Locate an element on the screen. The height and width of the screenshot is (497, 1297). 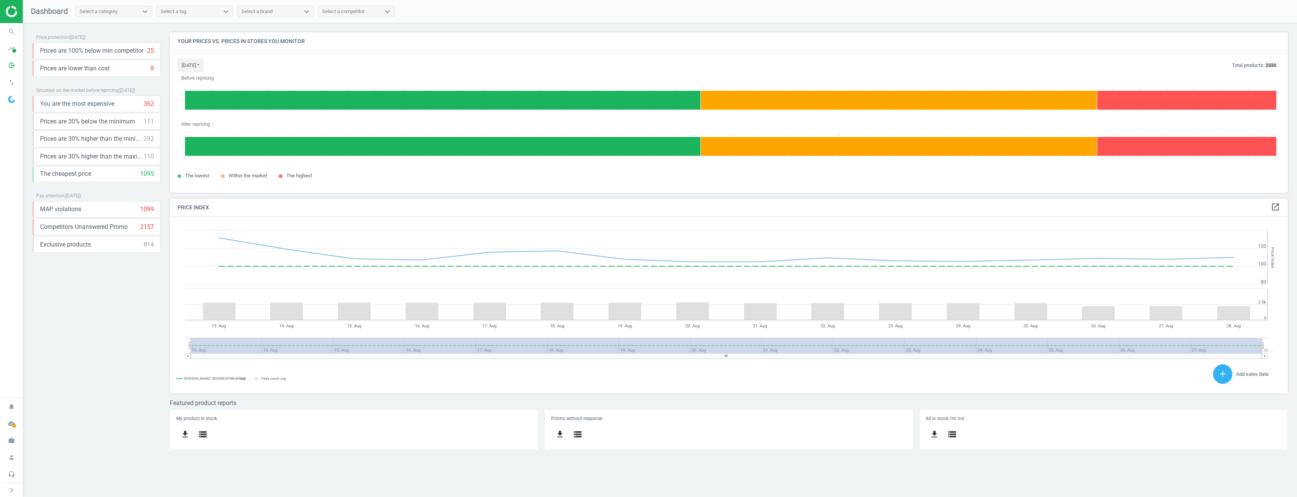
i: timeline is located at coordinates (12, 49).